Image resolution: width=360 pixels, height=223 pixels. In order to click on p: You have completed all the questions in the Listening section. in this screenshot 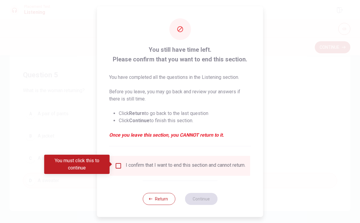, I will do `click(180, 77)`.